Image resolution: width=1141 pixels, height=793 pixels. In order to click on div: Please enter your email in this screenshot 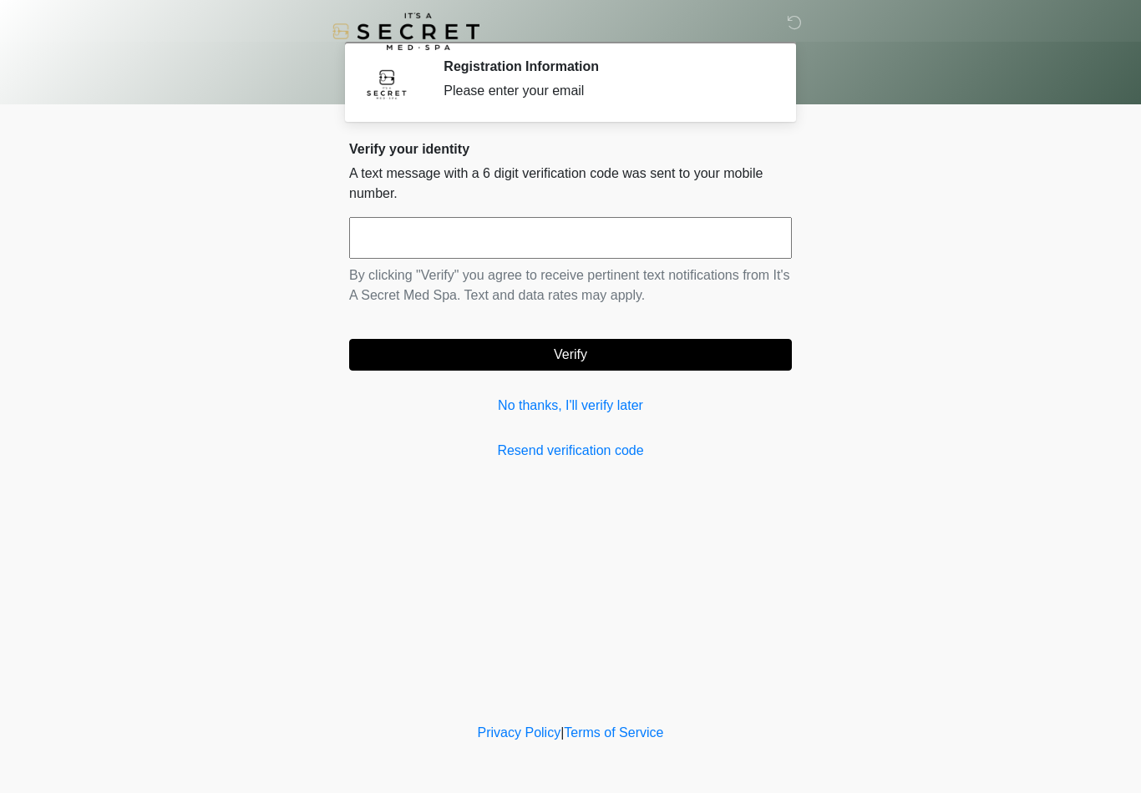, I will do `click(605, 91)`.